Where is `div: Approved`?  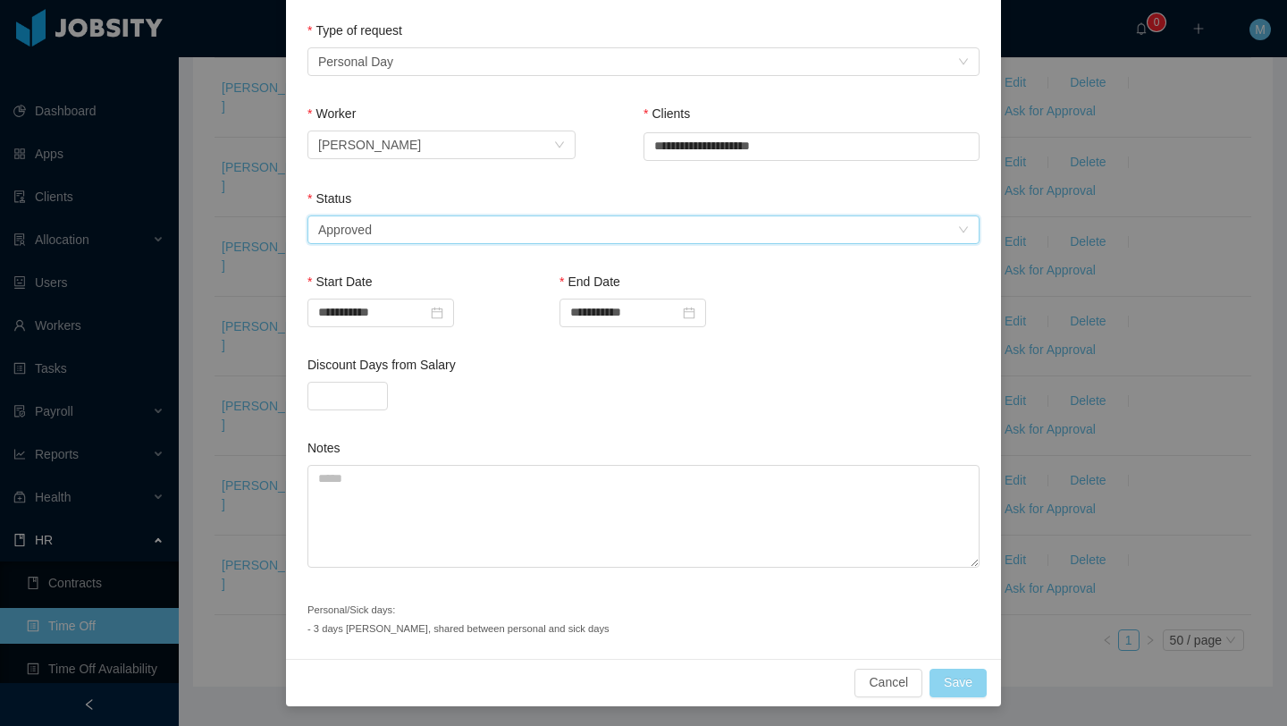
div: Approved is located at coordinates (345, 230).